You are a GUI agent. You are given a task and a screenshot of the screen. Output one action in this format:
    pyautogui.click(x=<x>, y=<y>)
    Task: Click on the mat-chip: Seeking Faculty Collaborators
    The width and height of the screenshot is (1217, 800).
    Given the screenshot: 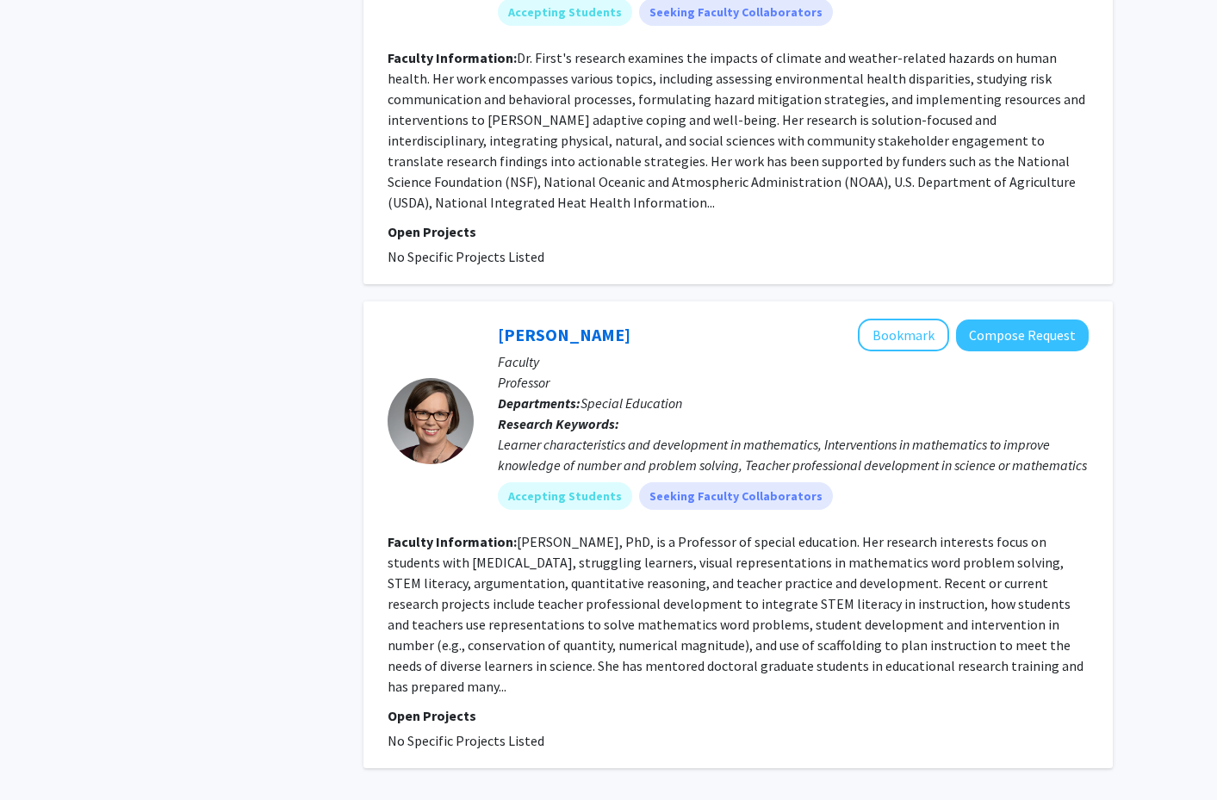 What is the action you would take?
    pyautogui.click(x=735, y=496)
    